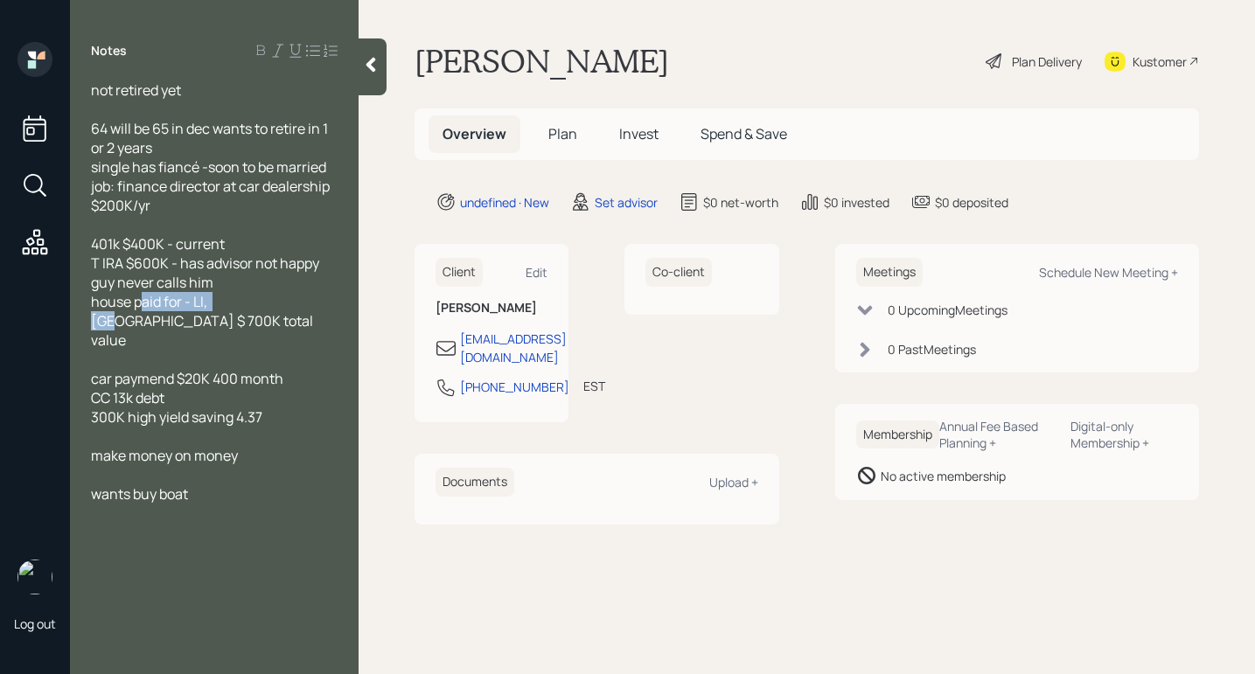  What do you see at coordinates (187, 379) in the screenshot?
I see `span: car paymend $20K 400 month` at bounding box center [187, 379].